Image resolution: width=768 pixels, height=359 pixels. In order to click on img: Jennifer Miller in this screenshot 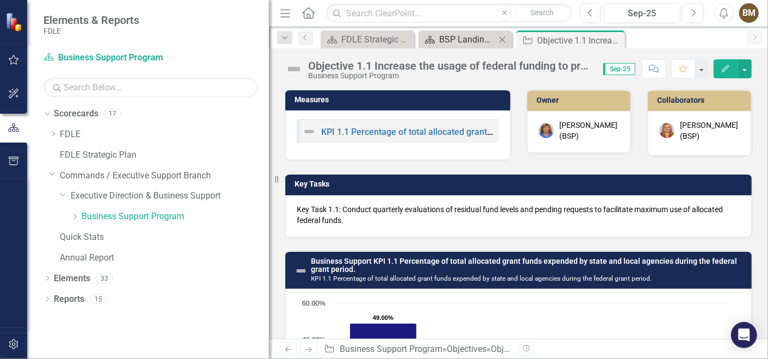, I will do `click(667, 130)`.